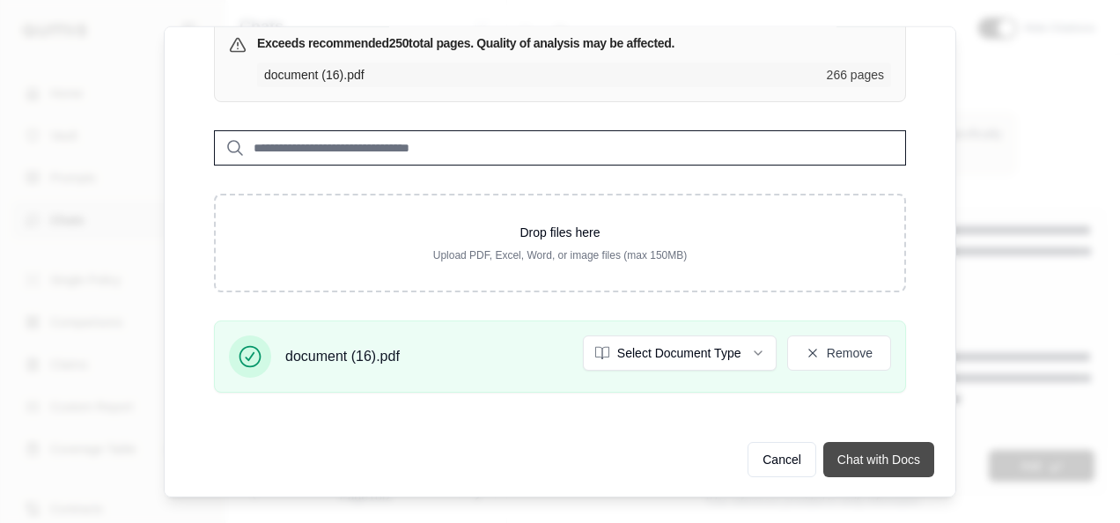  What do you see at coordinates (466, 43) in the screenshot?
I see `h3: Exceeds recommended 250 total pages. Quality of analysis may be affected.` at bounding box center [466, 43].